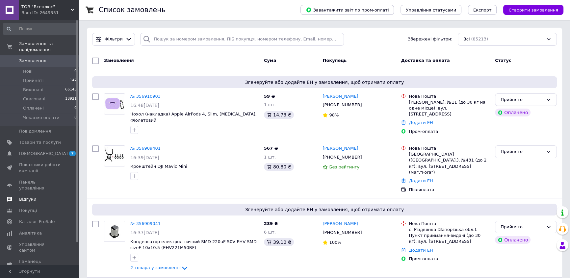 The height and width of the screenshot is (278, 570). Describe the element at coordinates (40, 264) in the screenshot. I see `span: Гаманець компанії` at that location.